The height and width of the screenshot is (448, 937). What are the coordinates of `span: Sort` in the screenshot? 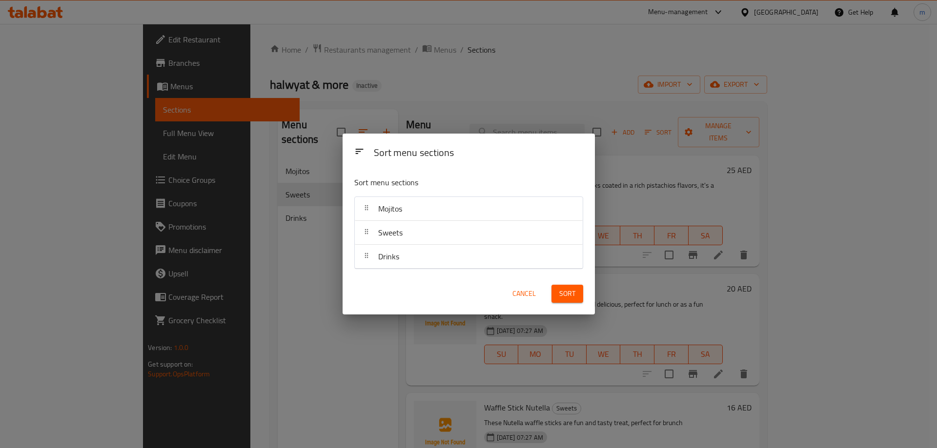 It's located at (567, 294).